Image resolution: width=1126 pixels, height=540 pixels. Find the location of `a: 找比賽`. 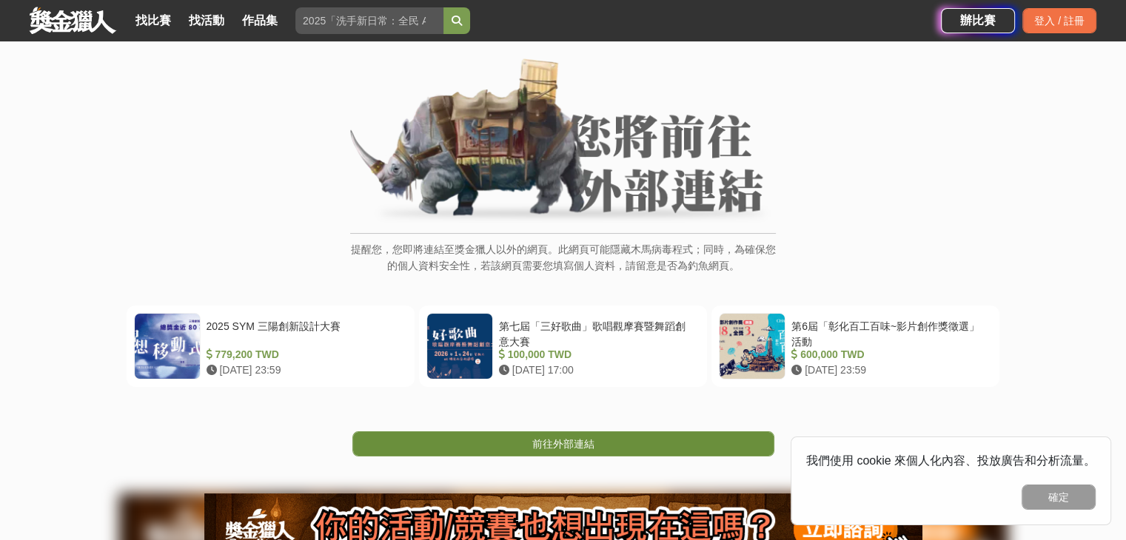

a: 找比賽 is located at coordinates (153, 21).